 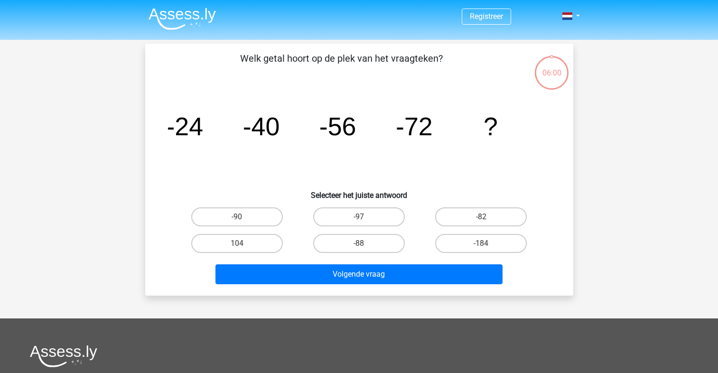 What do you see at coordinates (552, 67) in the screenshot?
I see `div: 06:00` at bounding box center [552, 67].